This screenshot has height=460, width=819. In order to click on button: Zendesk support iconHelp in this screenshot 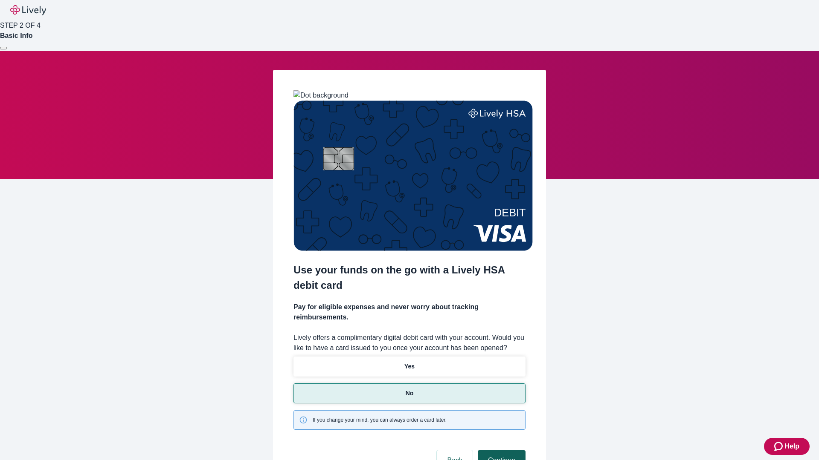, I will do `click(786, 447)`.